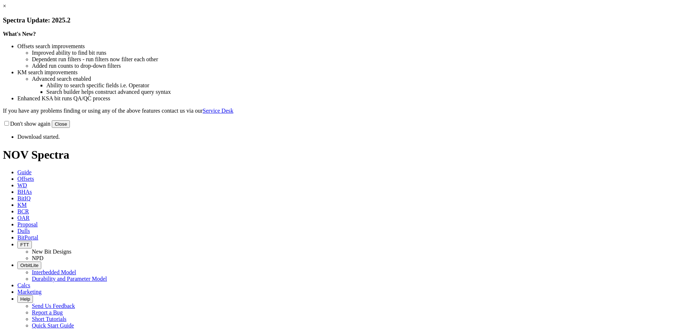 The height and width of the screenshot is (330, 695). What do you see at coordinates (26, 123) in the screenshot?
I see `label: Don't show again` at bounding box center [26, 123].